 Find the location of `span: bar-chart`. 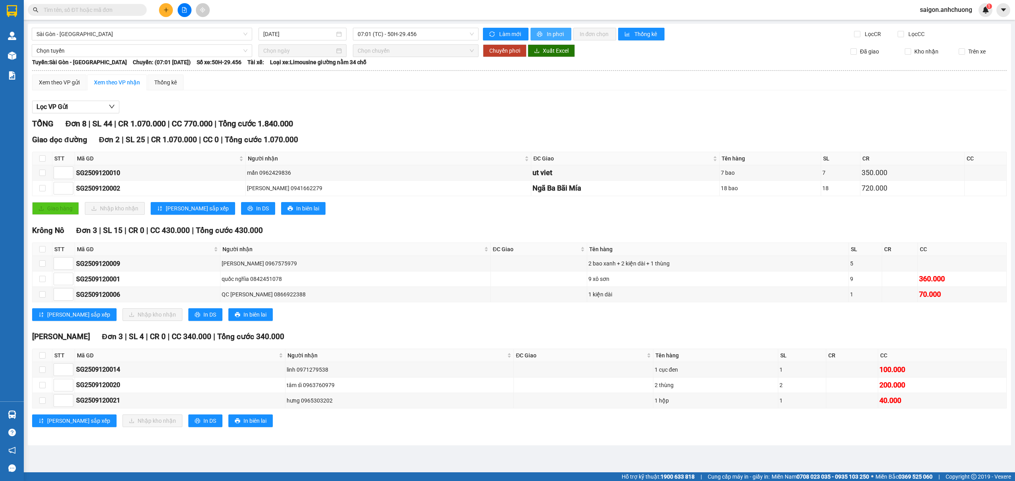

span: bar-chart is located at coordinates (628, 34).